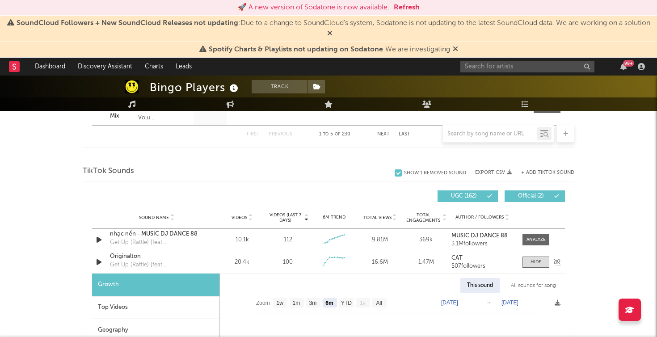 The width and height of the screenshot is (657, 337). I want to click on a: Leads, so click(184, 67).